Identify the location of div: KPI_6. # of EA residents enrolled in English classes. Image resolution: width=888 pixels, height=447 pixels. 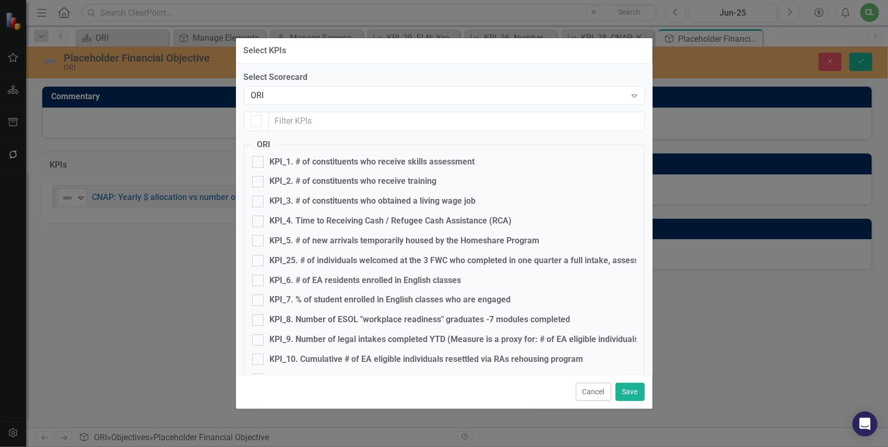
(366, 280).